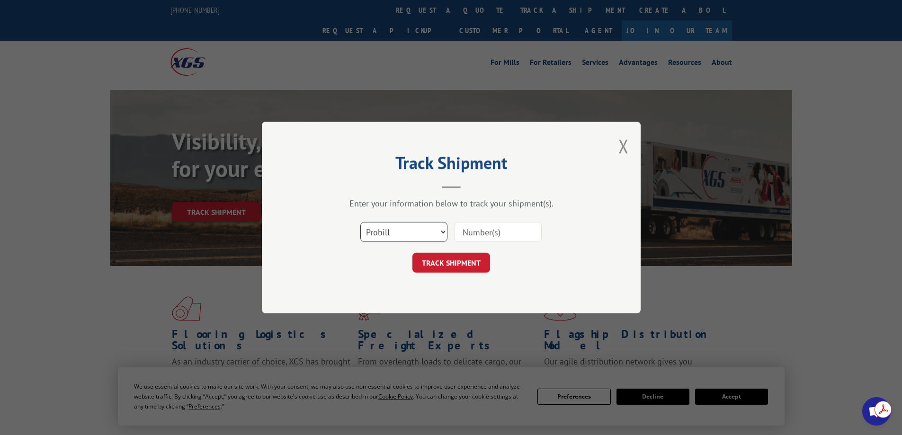 Image resolution: width=902 pixels, height=435 pixels. What do you see at coordinates (498, 232) in the screenshot?
I see `input: Number(s)` at bounding box center [498, 232].